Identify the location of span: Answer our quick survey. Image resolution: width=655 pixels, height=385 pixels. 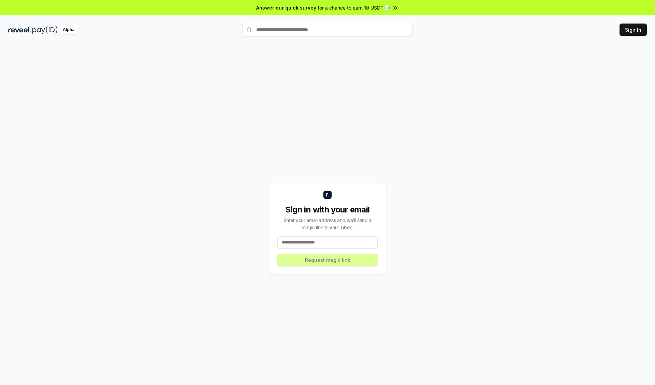
(286, 8).